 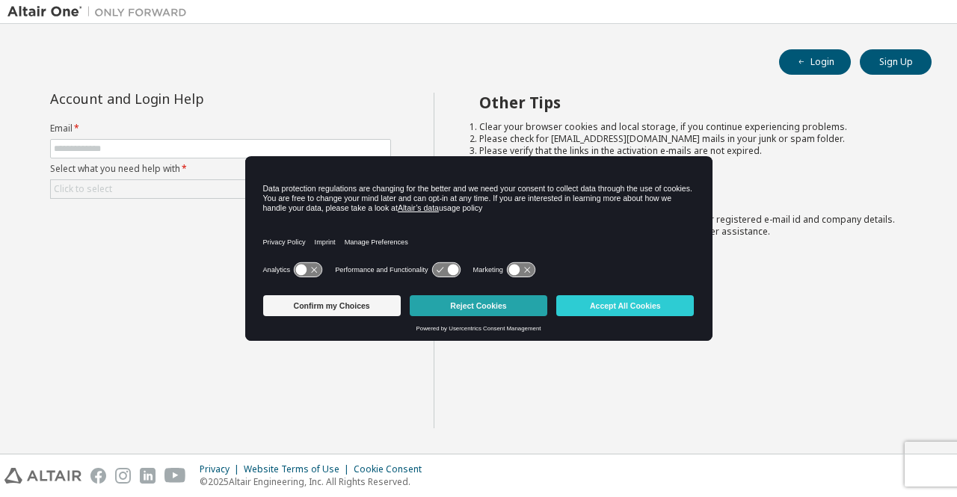 What do you see at coordinates (298, 469) in the screenshot?
I see `div: Website Terms of Use` at bounding box center [298, 469].